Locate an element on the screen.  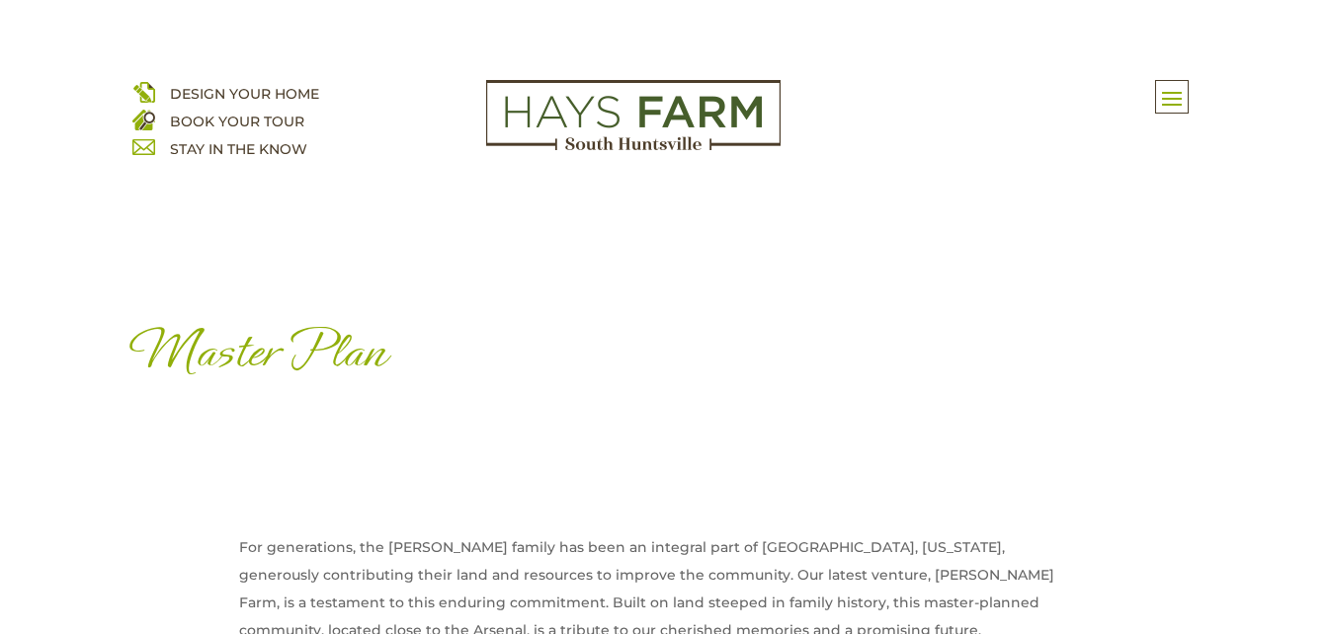
a: STAY IN THE KNOW is located at coordinates (238, 149).